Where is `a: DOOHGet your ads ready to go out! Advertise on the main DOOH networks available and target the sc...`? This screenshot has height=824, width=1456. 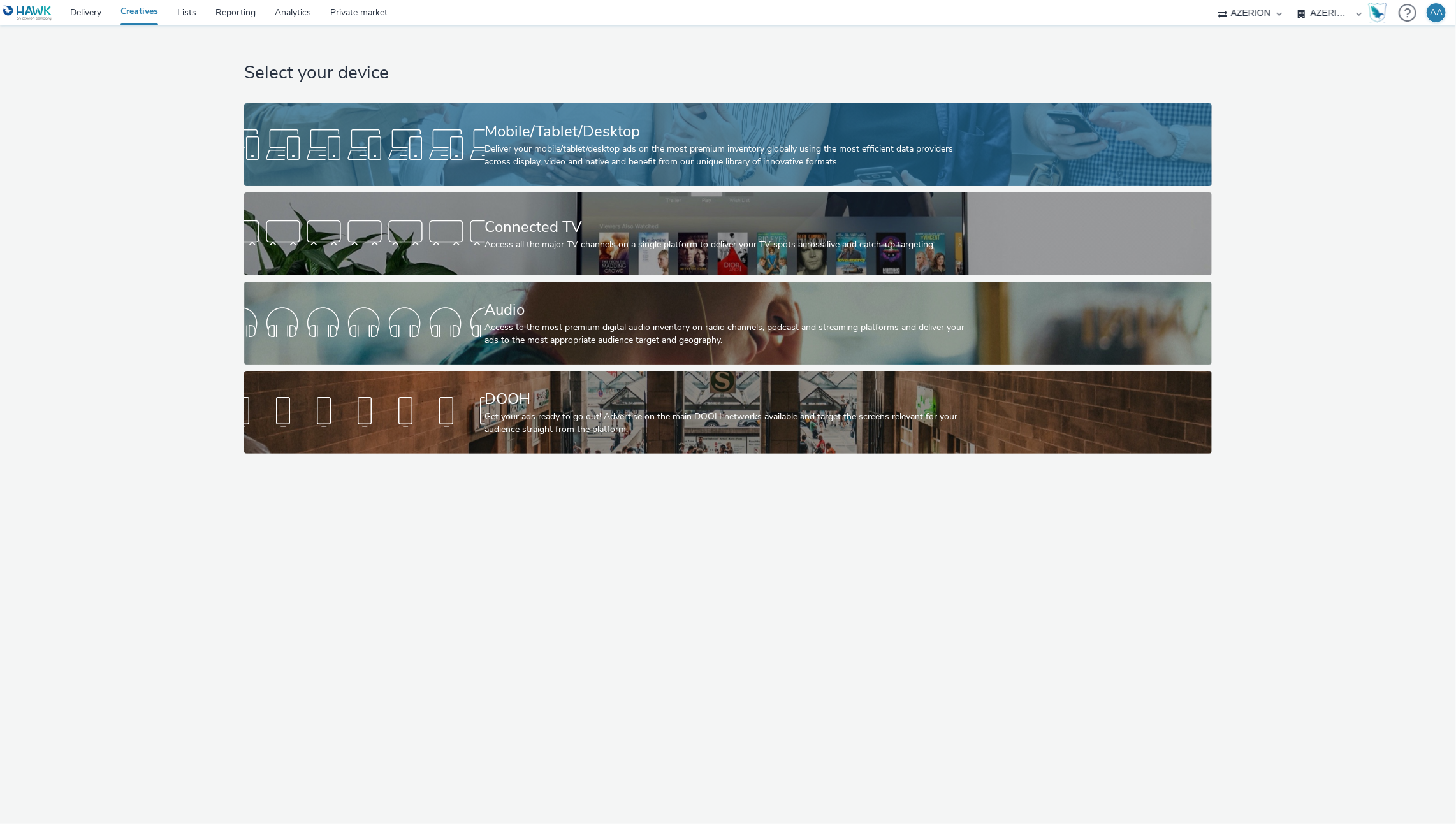 a: DOOHGet your ads ready to go out! Advertise on the main DOOH networks available and target the sc... is located at coordinates (728, 412).